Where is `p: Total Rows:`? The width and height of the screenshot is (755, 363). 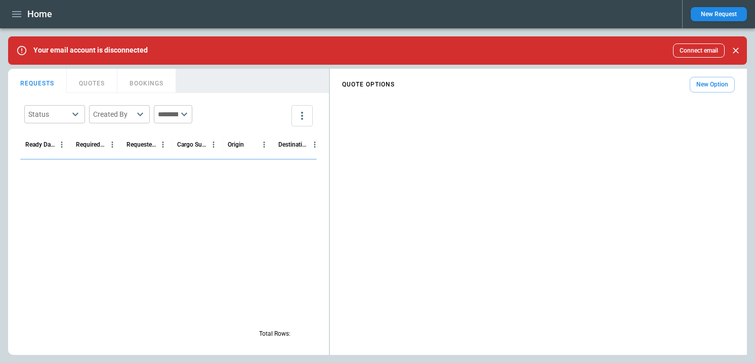 p: Total Rows: is located at coordinates (275, 334).